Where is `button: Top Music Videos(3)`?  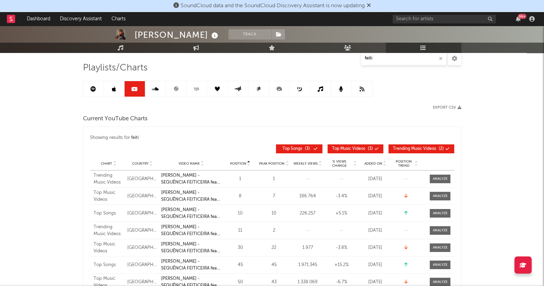
button: Top Music Videos(3) is located at coordinates (356, 149).